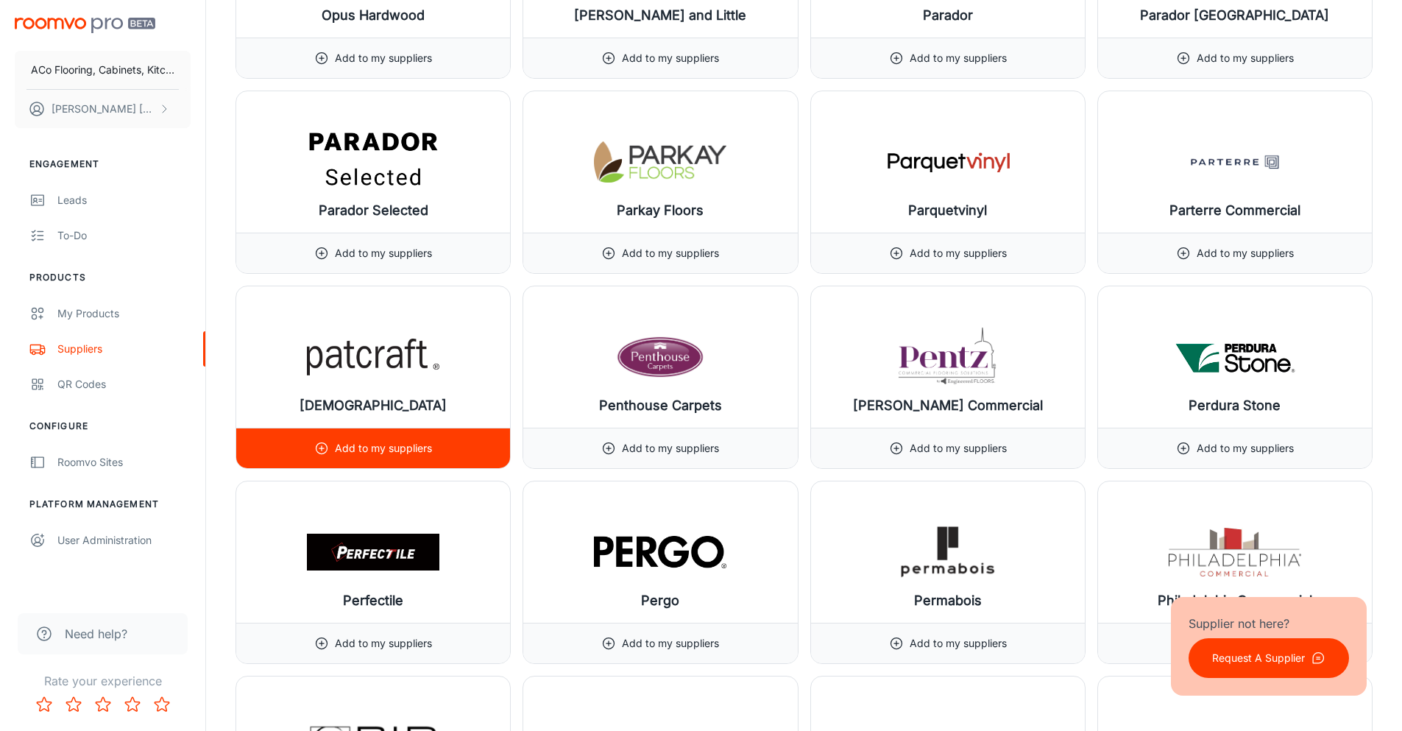  Describe the element at coordinates (373, 357) in the screenshot. I see `img: Patcraft` at that location.